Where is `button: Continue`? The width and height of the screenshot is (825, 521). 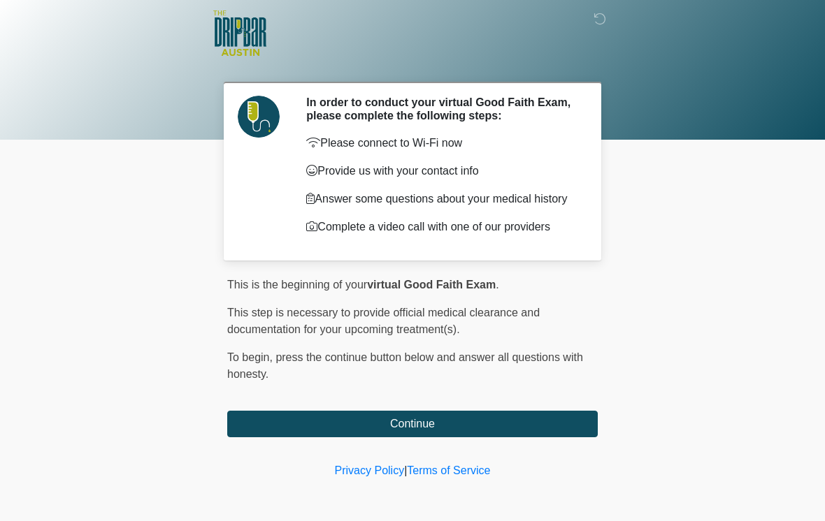
button: Continue is located at coordinates (412, 424).